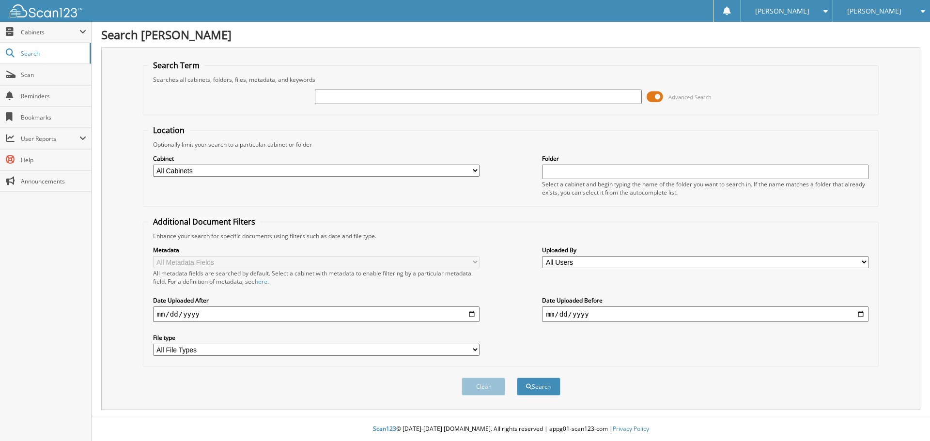 The height and width of the screenshot is (441, 930). What do you see at coordinates (690, 97) in the screenshot?
I see `span: Advanced Search` at bounding box center [690, 97].